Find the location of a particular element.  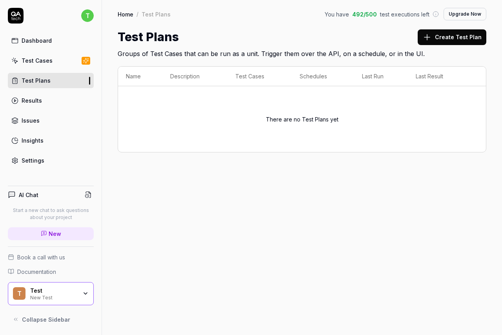

a: Issues is located at coordinates (51, 120).